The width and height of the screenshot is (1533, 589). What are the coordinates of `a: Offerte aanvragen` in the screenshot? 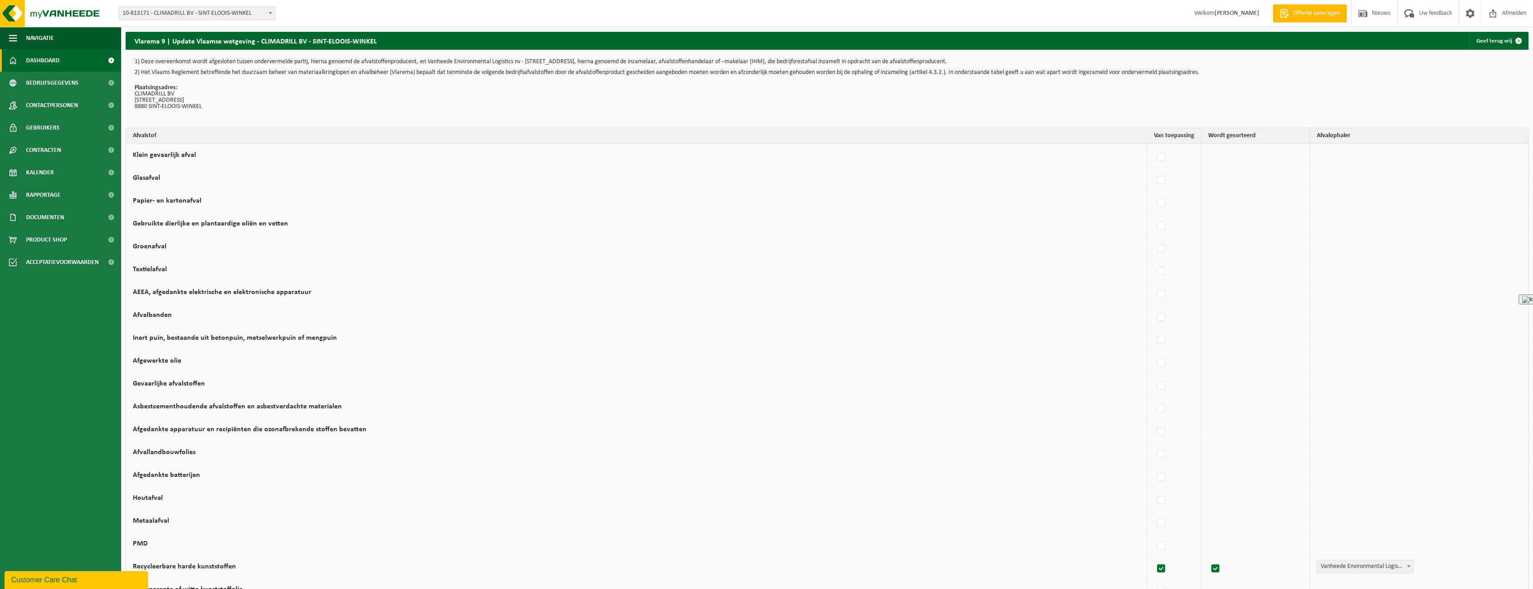 It's located at (1309, 13).